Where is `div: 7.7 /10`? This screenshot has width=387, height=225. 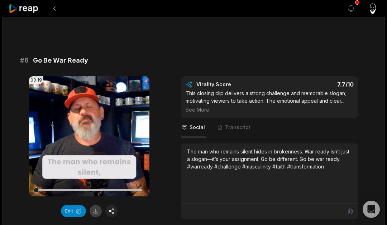
div: 7.7 /10 is located at coordinates (315, 85).